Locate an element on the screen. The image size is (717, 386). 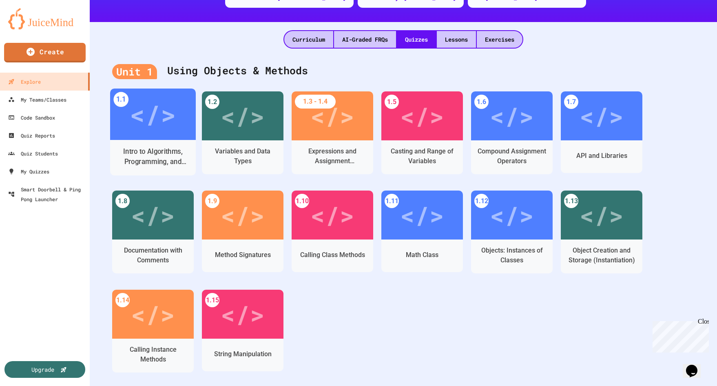
div: String Manipulation is located at coordinates (243, 354).